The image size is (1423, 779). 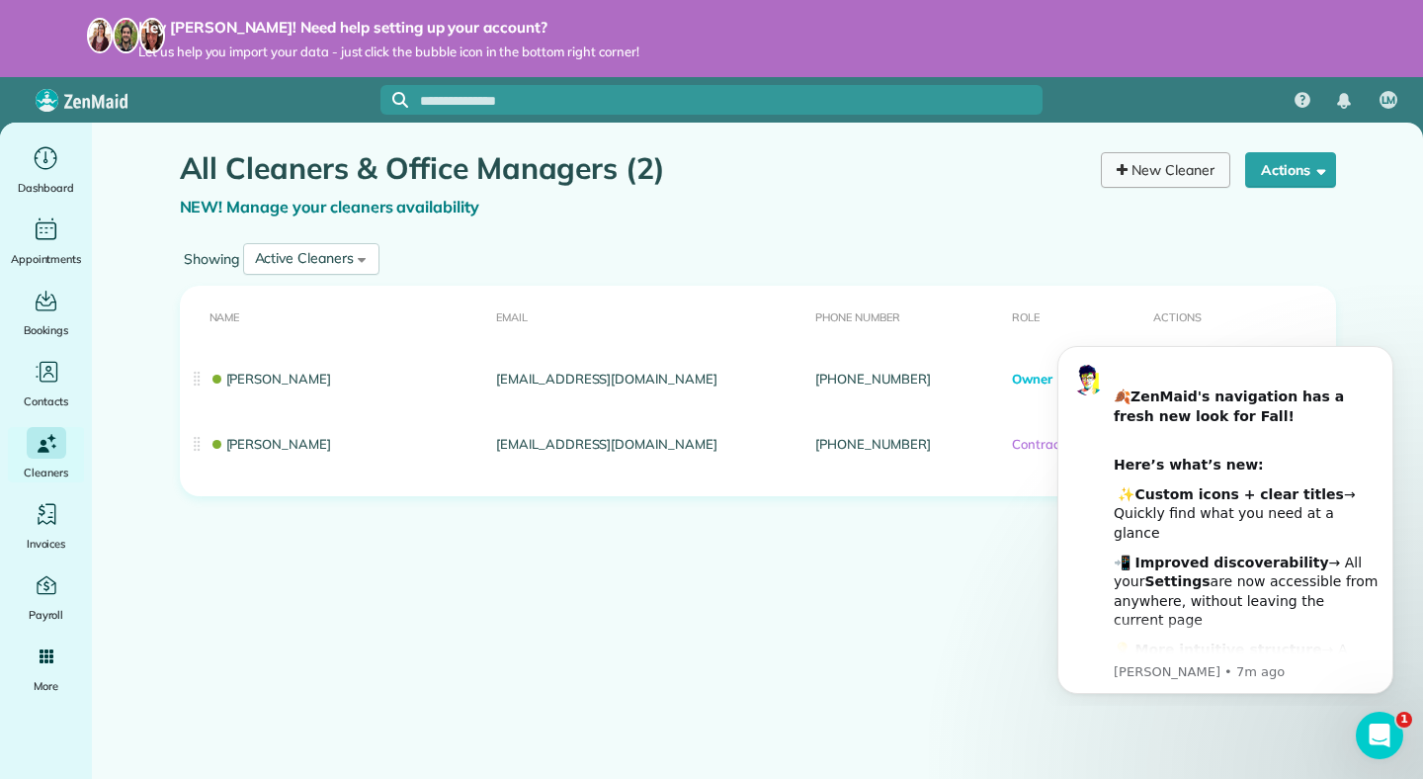 What do you see at coordinates (905, 315) in the screenshot?
I see `th: Phone number` at bounding box center [905, 315].